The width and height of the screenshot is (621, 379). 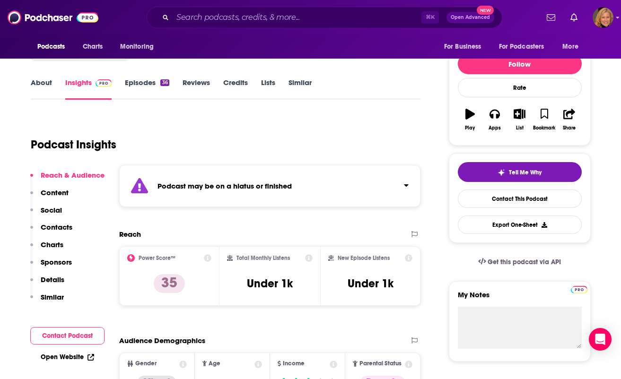 I want to click on span: Charts, so click(x=93, y=47).